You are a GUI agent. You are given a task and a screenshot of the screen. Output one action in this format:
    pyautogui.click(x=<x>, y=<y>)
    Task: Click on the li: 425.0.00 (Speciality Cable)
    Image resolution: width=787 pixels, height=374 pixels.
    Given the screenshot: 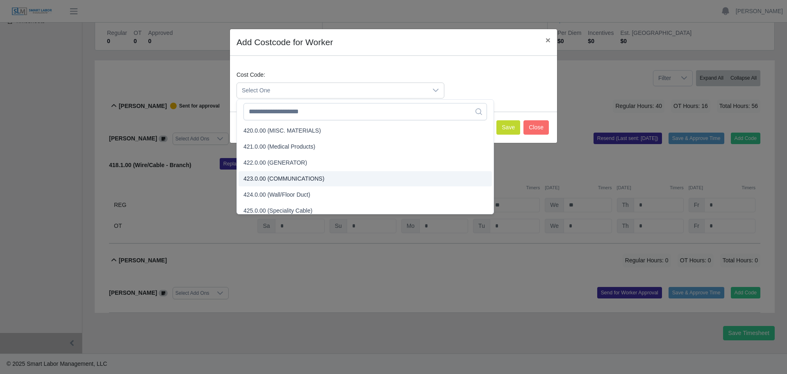 What is the action you would take?
    pyautogui.click(x=365, y=210)
    